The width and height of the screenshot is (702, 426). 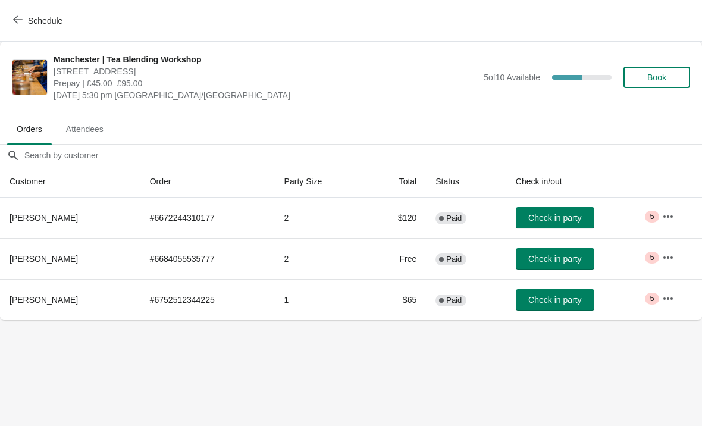 What do you see at coordinates (39, 21) in the screenshot?
I see `button: Schedule` at bounding box center [39, 21].